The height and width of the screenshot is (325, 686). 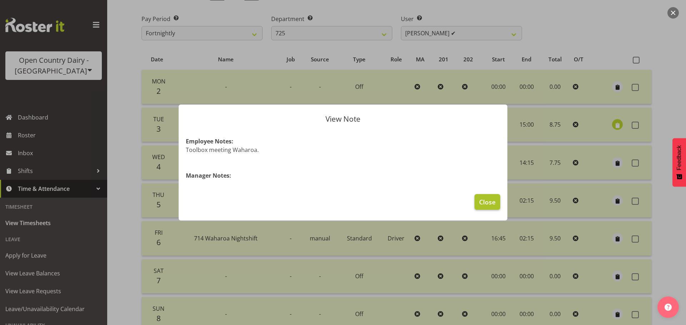 I want to click on h4: Employee Notes:, so click(x=343, y=141).